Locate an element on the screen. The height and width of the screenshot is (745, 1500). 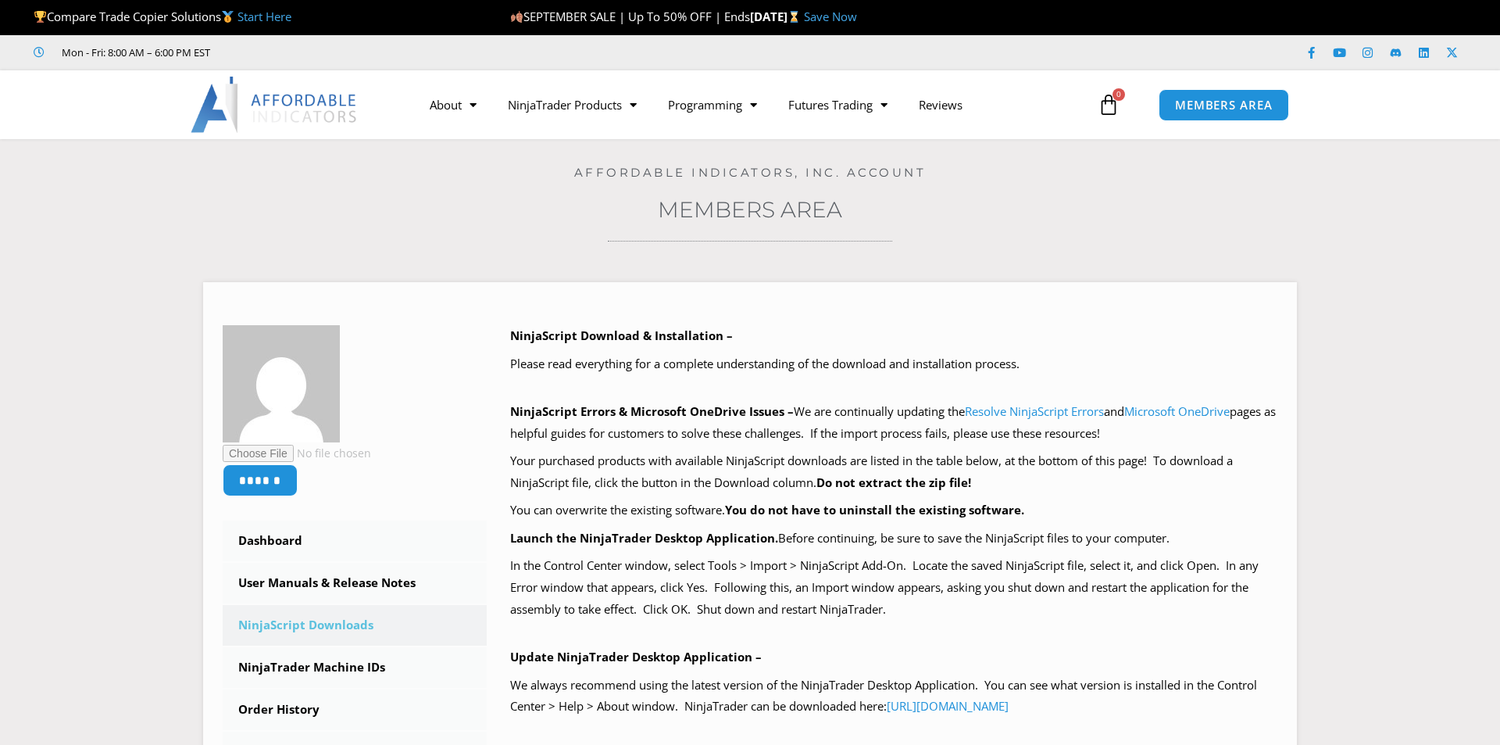
a: Members Area is located at coordinates (750, 209).